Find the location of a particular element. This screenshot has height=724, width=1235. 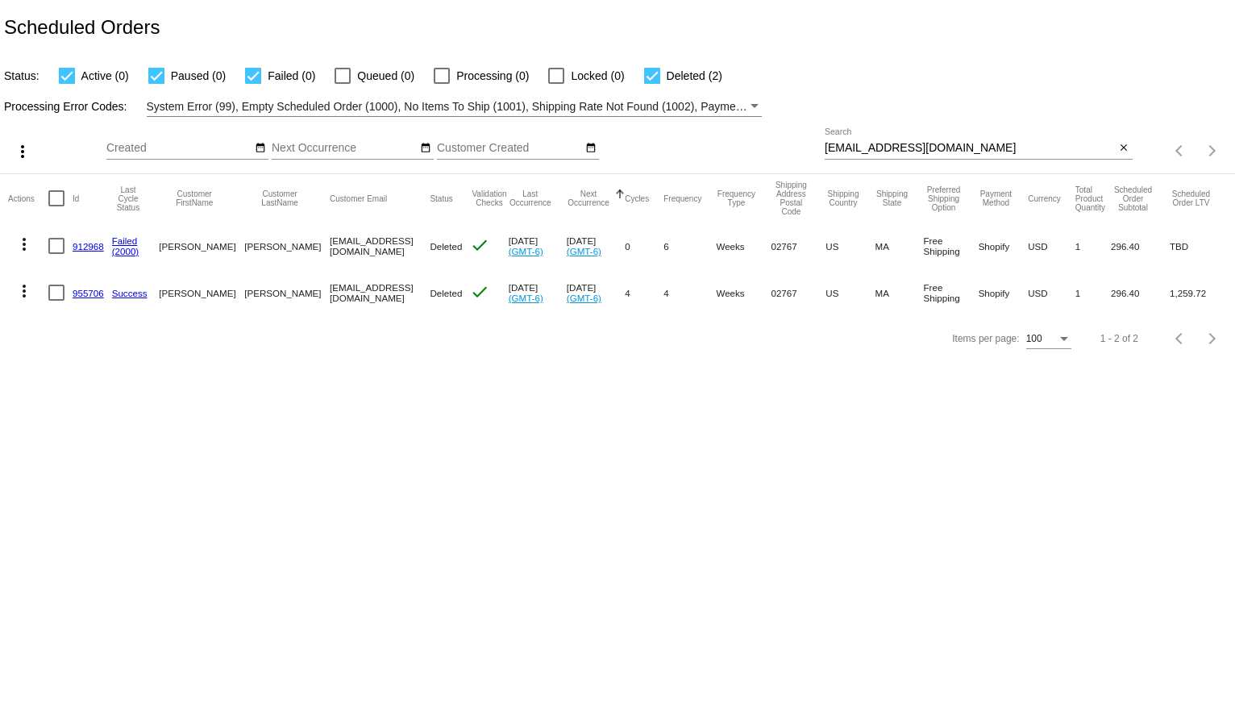

button: Change sorting for FrequencyType is located at coordinates (736, 198).